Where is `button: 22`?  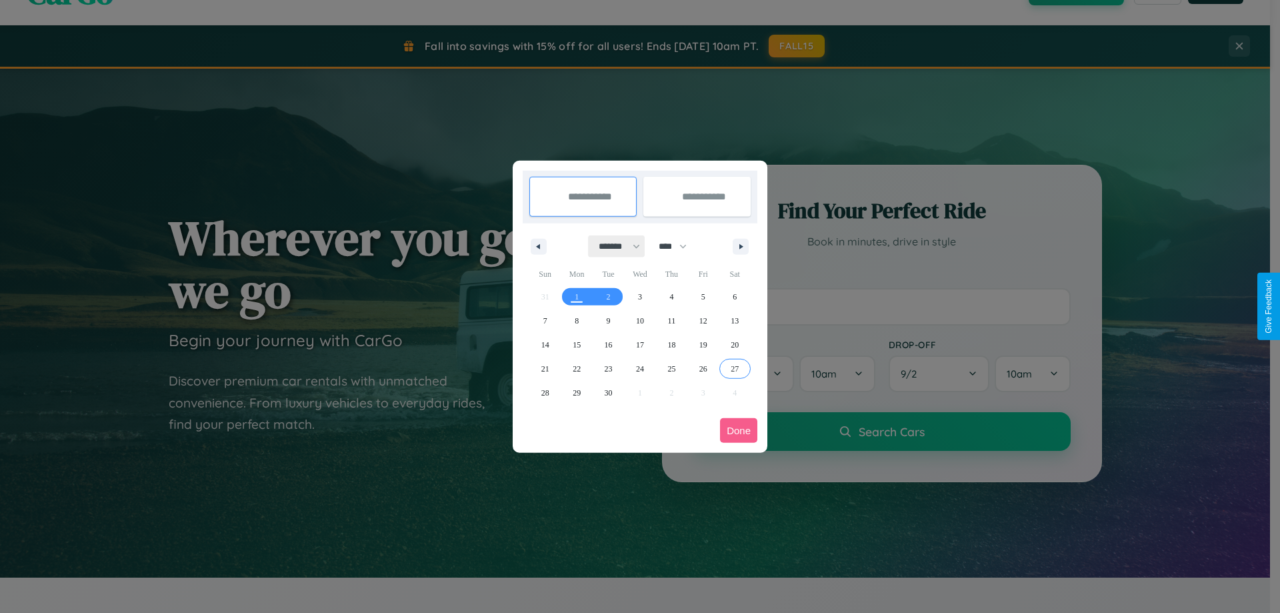
button: 22 is located at coordinates (576, 369).